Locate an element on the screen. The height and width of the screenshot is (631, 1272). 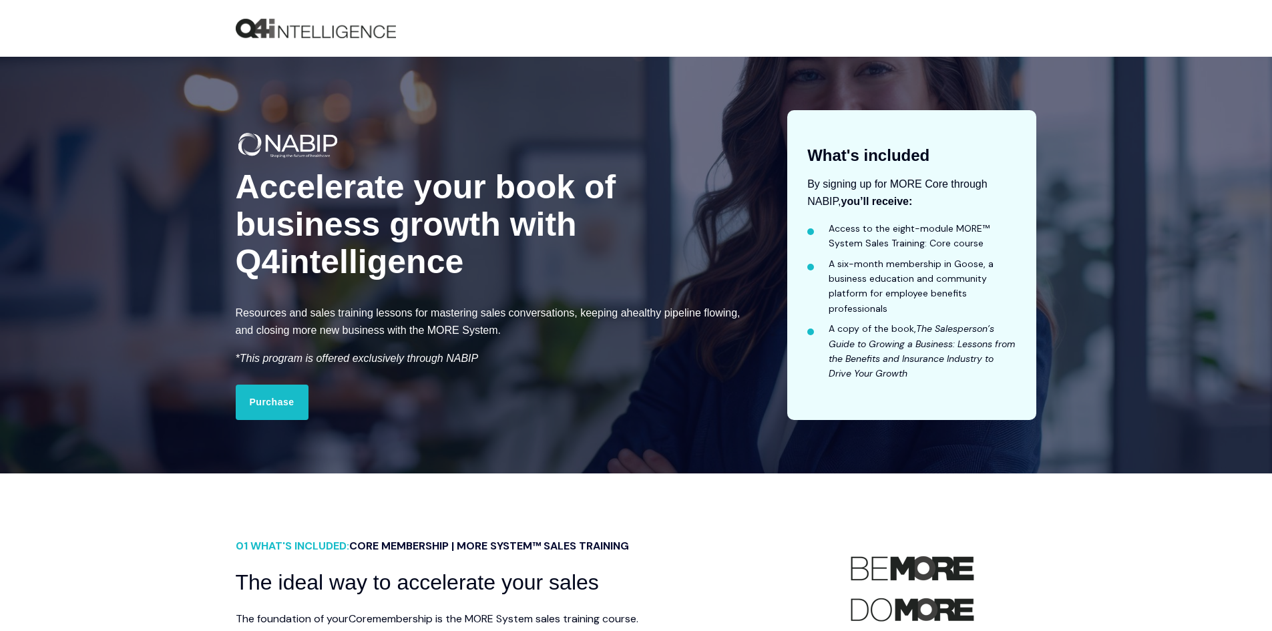
span: Core is located at coordinates (361, 618).